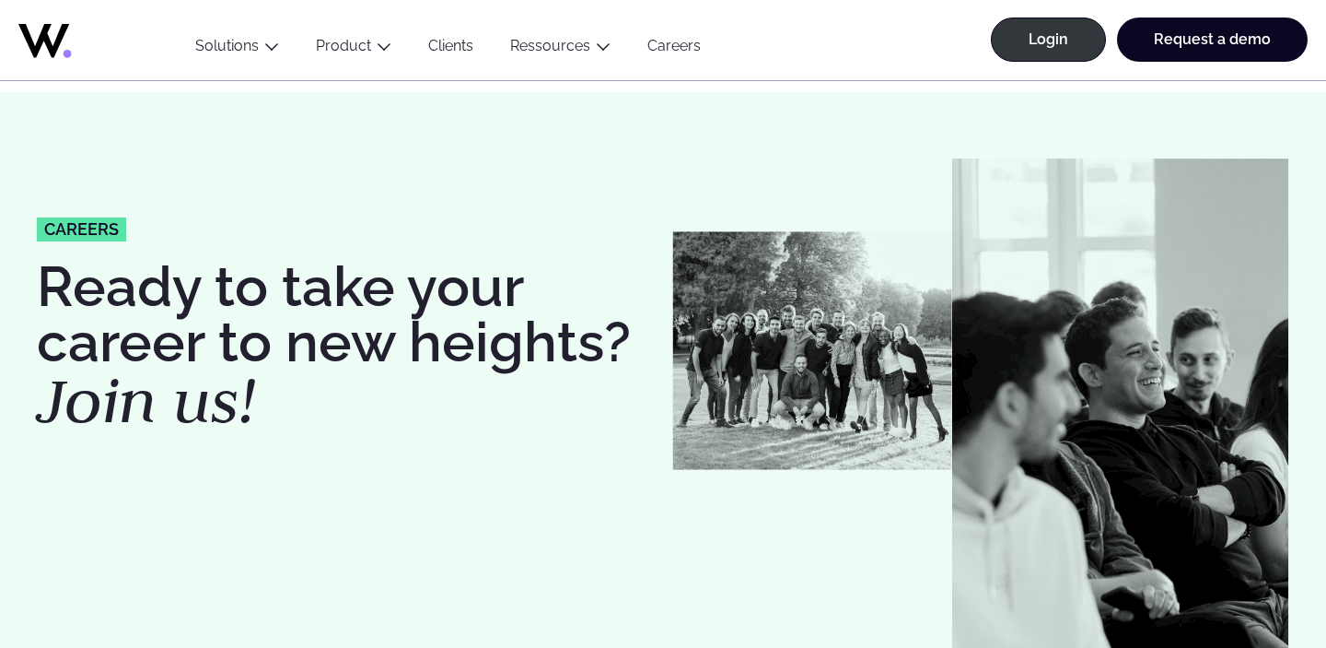  What do you see at coordinates (812, 350) in the screenshot?
I see `img: Whozzies-Team-Revenue` at bounding box center [812, 350].